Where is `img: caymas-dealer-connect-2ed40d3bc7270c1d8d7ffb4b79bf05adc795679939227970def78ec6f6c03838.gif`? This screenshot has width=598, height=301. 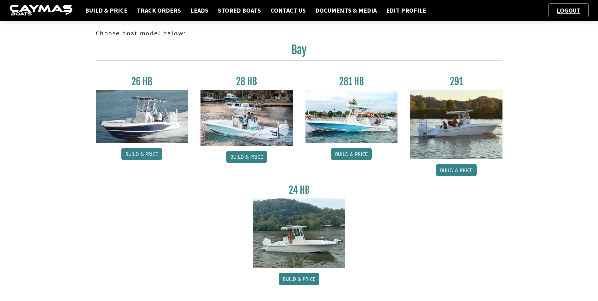 img: caymas-dealer-connect-2ed40d3bc7270c1d8d7ffb4b79bf05adc795679939227970def78ec6f6c03838.gif is located at coordinates (41, 10).